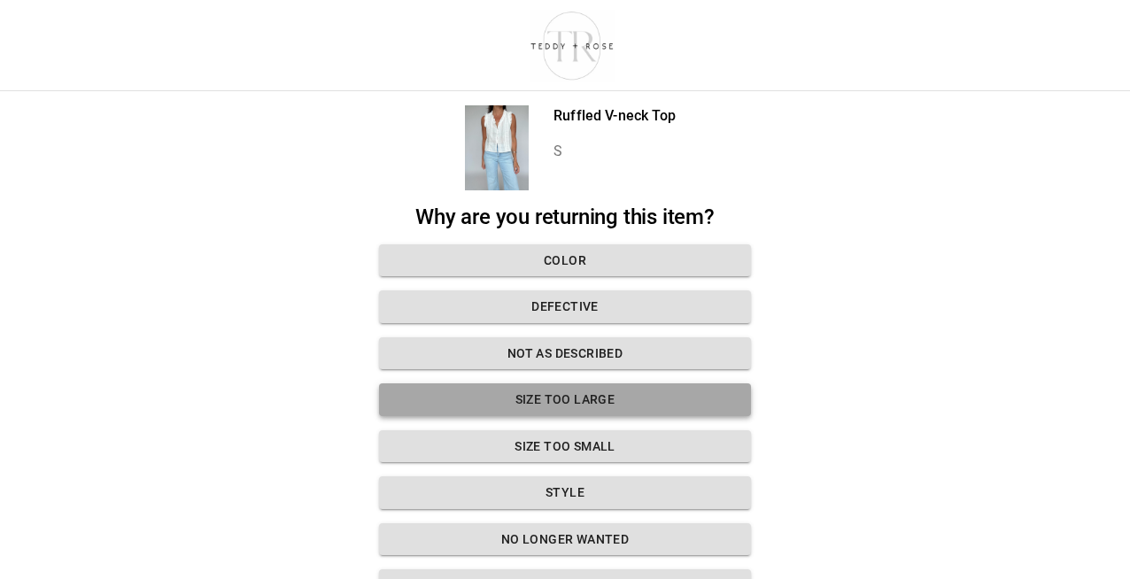  Describe the element at coordinates (565, 353) in the screenshot. I see `button: Not as described` at that location.